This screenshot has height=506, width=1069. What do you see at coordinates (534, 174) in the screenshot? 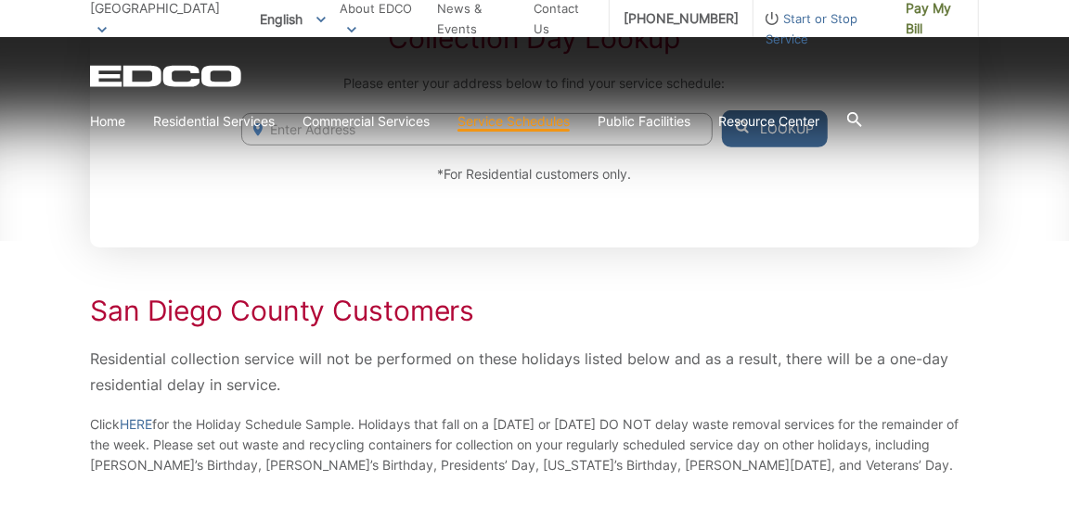
I see `p: *For Residential customers only.` at bounding box center [534, 174].